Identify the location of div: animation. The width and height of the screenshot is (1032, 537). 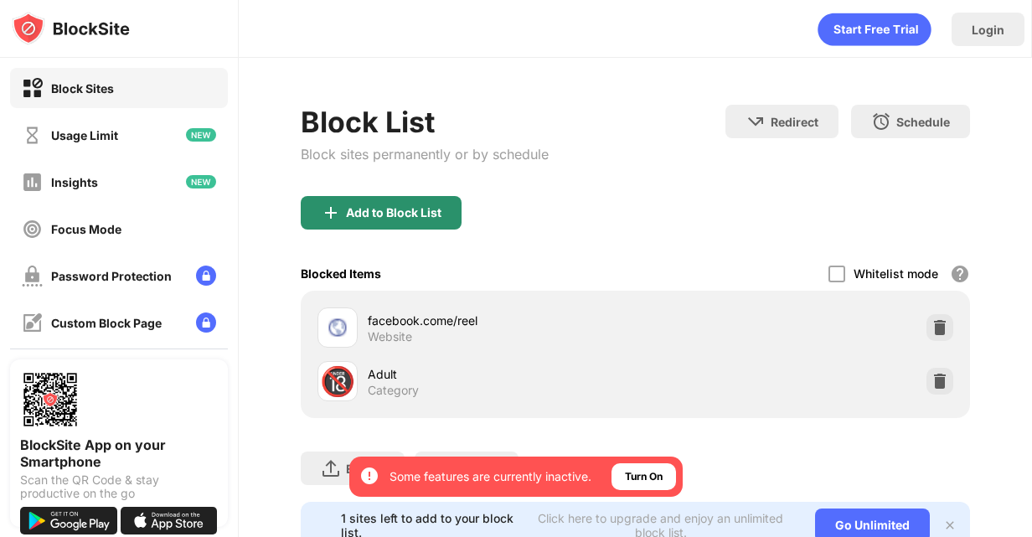
(875, 29).